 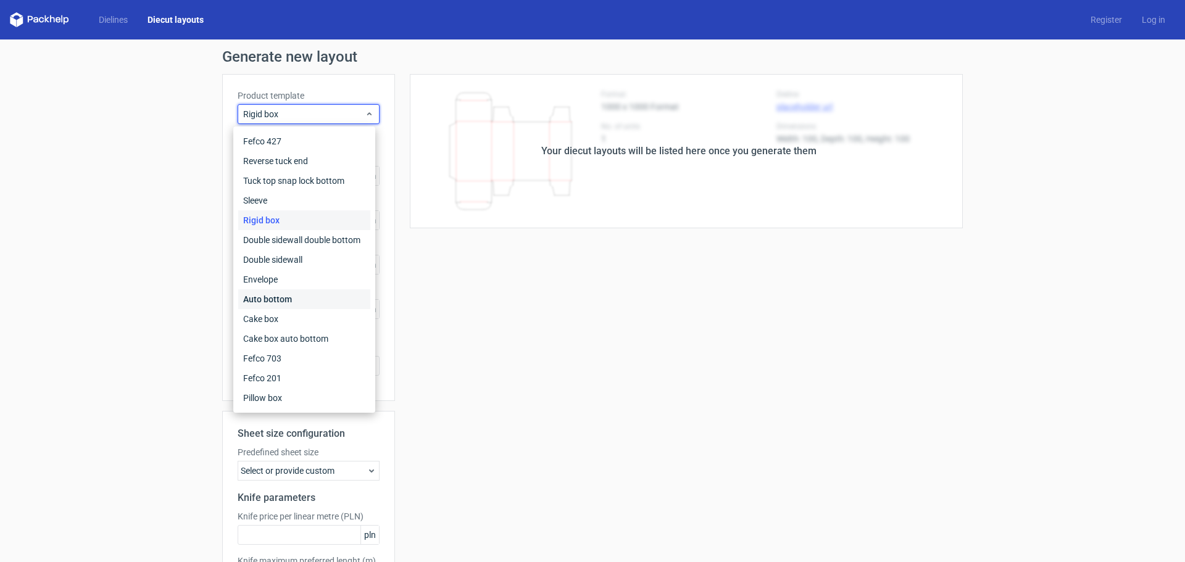 What do you see at coordinates (370, 535) in the screenshot?
I see `span: pln` at bounding box center [370, 535].